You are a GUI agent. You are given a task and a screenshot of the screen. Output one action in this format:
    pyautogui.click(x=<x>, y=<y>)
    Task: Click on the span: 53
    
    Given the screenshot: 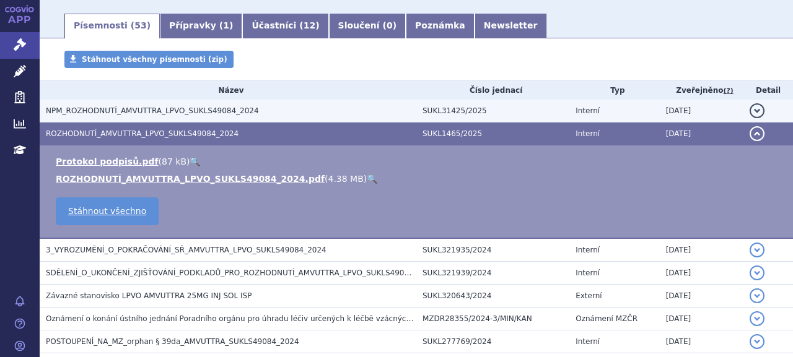 What is the action you would take?
    pyautogui.click(x=140, y=25)
    